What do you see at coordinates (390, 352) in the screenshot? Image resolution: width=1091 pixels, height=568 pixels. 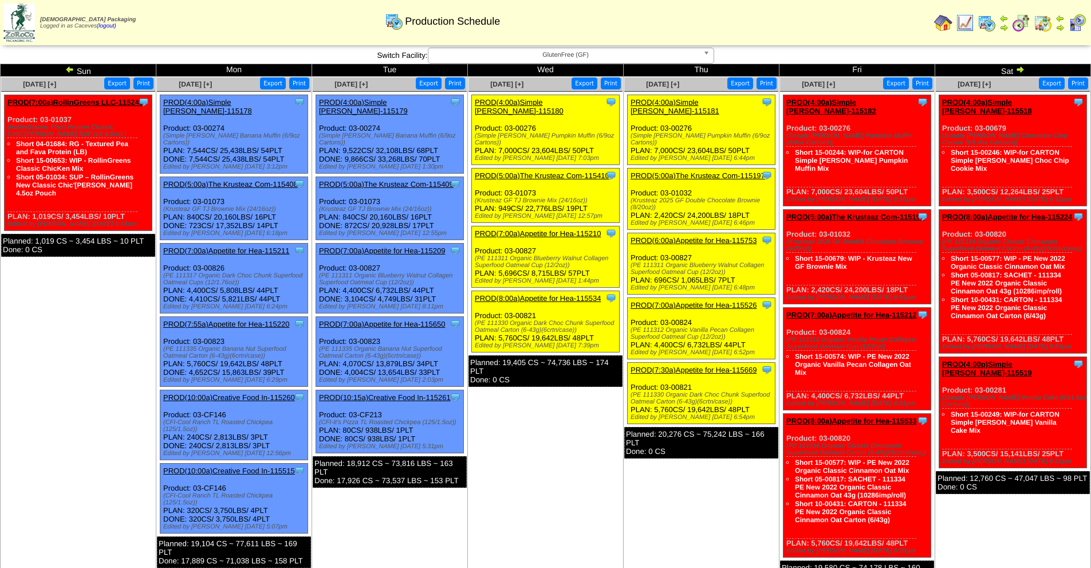 I see `div: Product: 03-00823 PLAN: 4,070CS / 13,879LBS / 34PLT DONE: 4,004CS / 13,654LBS / 33PLT` at bounding box center [390, 352].